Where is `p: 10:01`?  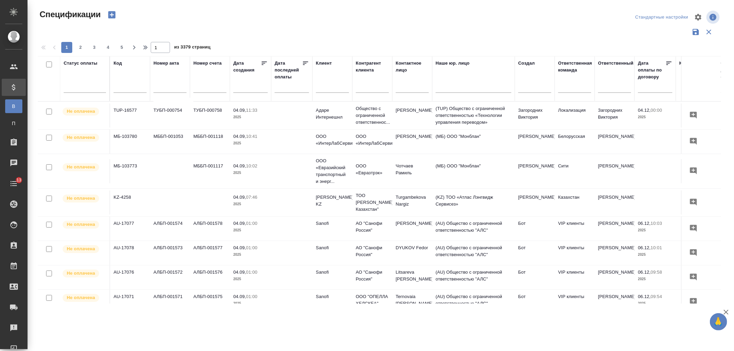 p: 10:01 is located at coordinates (656, 248).